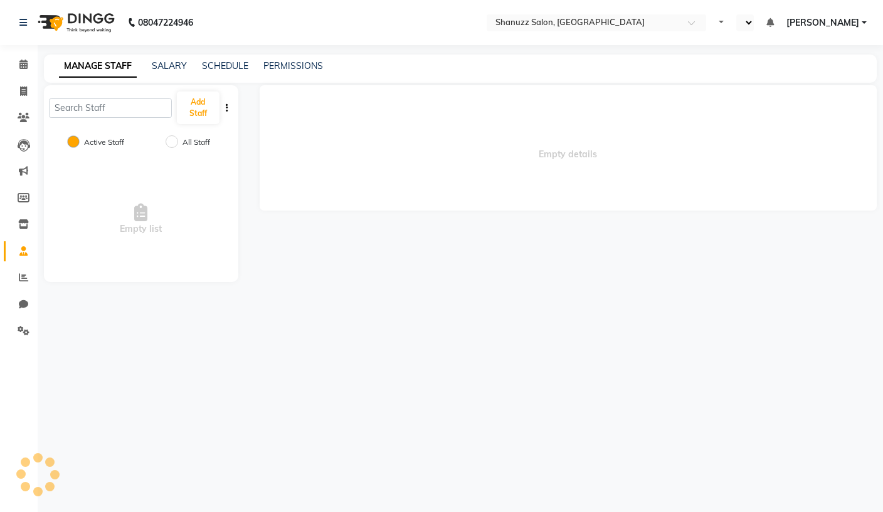 This screenshot has width=883, height=512. Describe the element at coordinates (166, 23) in the screenshot. I see `b: 08047224946` at that location.